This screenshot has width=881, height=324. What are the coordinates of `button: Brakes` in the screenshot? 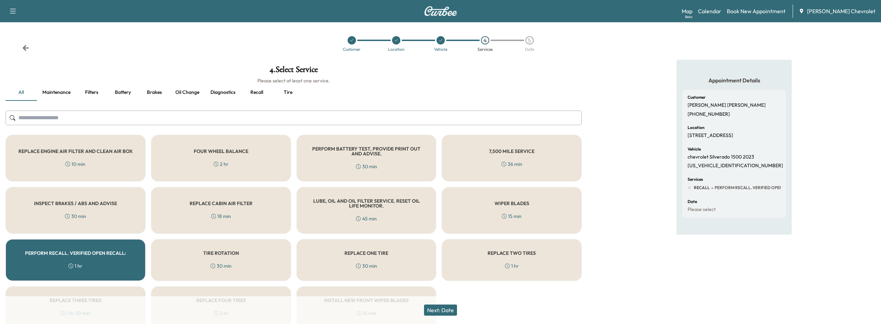 It's located at (154, 92).